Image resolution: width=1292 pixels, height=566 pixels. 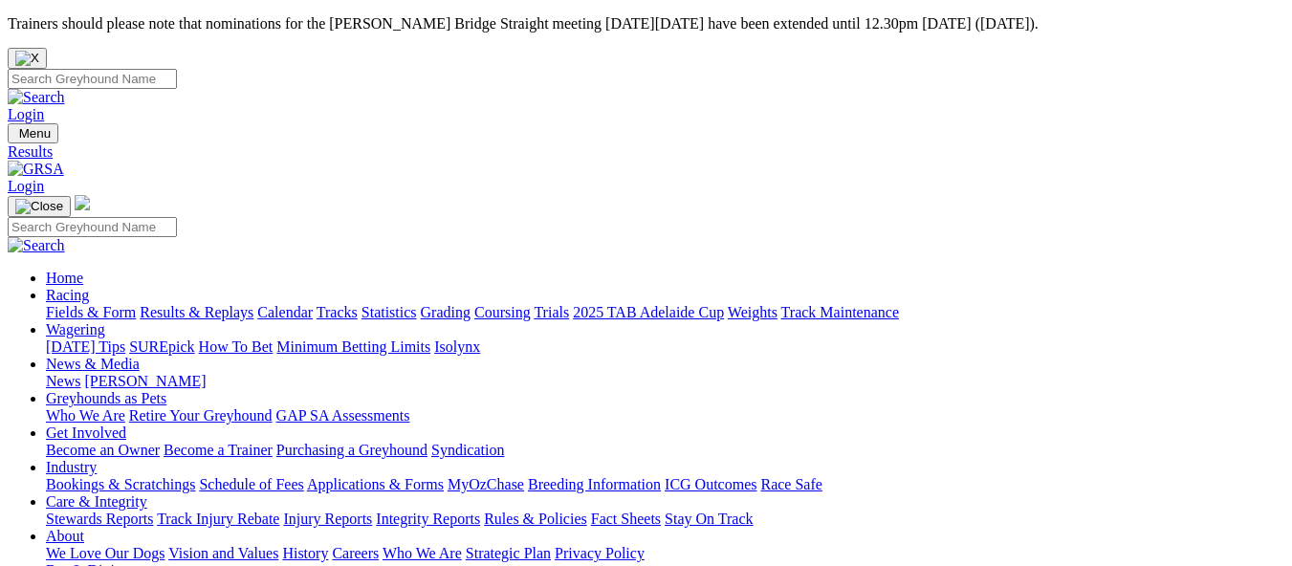 What do you see at coordinates (665, 382) in the screenshot?
I see `div: News & Media` at bounding box center [665, 382].